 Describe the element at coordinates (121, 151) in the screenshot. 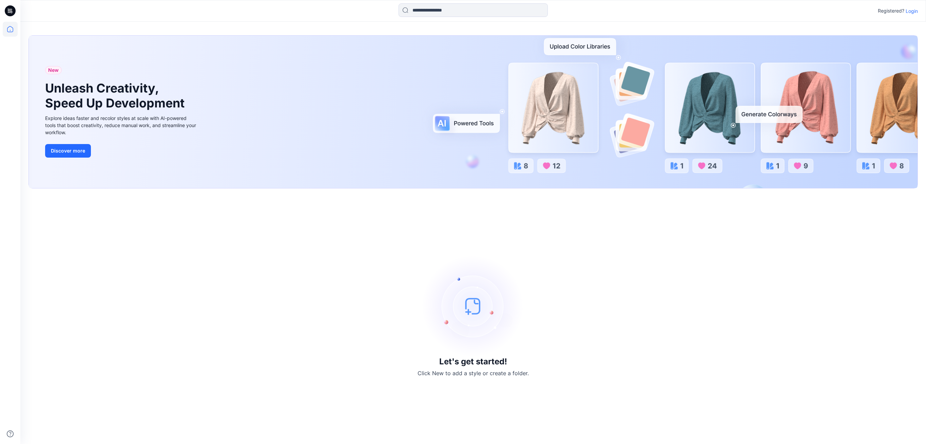

I see `a: Discover more` at that location.